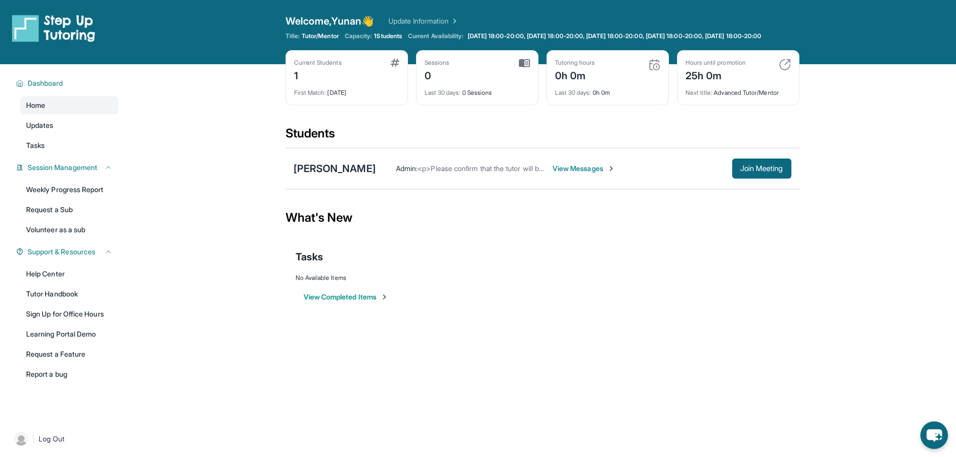  What do you see at coordinates (68, 252) in the screenshot?
I see `button: Support & Resources` at bounding box center [68, 252].